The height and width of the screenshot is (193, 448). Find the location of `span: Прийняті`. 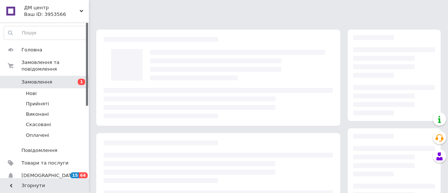

span: Прийняті is located at coordinates (37, 104).